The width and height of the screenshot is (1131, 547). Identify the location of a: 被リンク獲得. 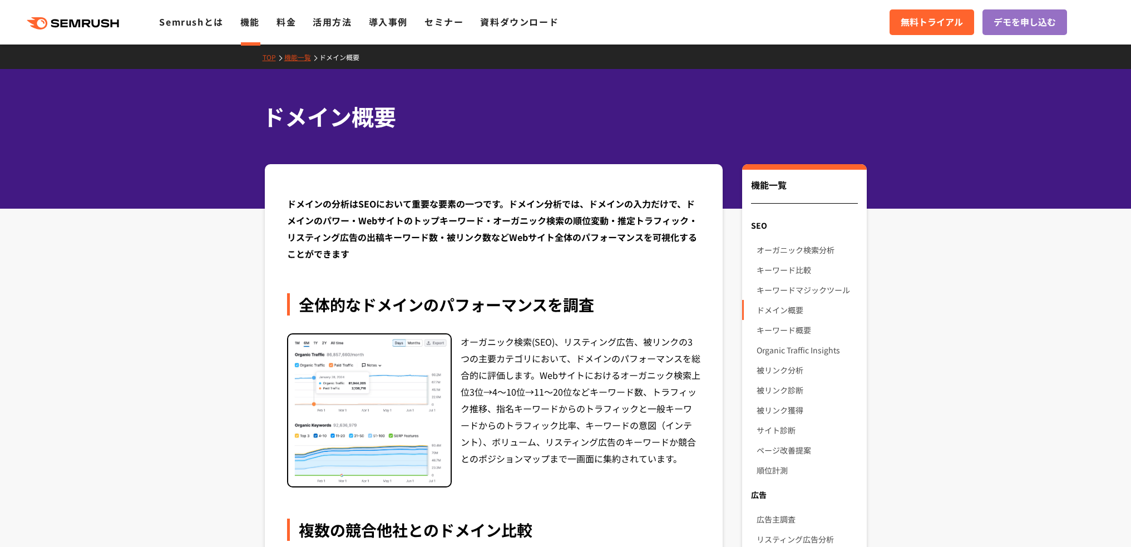
(807, 410).